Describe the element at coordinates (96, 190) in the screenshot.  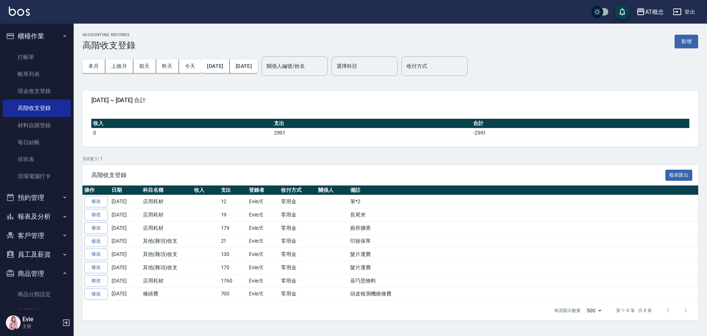
I see `th: 操作` at that location.